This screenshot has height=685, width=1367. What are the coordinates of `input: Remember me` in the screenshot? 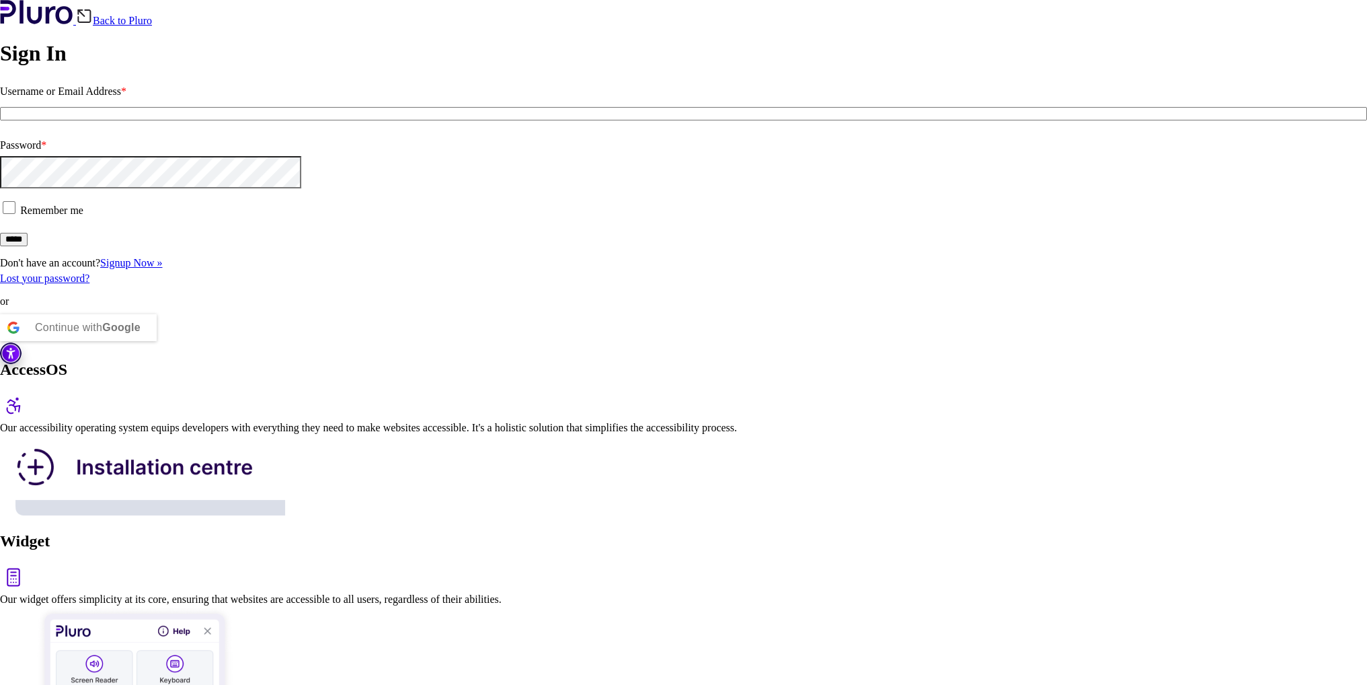 It's located at (9, 207).